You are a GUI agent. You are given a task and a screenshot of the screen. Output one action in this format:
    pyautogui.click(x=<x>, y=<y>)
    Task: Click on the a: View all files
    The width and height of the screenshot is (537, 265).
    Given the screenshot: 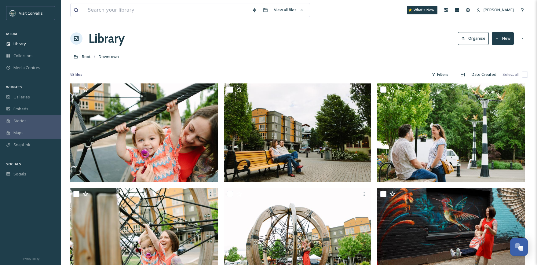 What is the action you would take?
    pyautogui.click(x=288, y=10)
    